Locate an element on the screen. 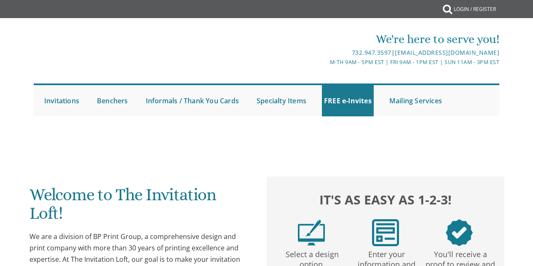 The width and height of the screenshot is (533, 266). div: We're here to serve you! is located at coordinates (345, 39).